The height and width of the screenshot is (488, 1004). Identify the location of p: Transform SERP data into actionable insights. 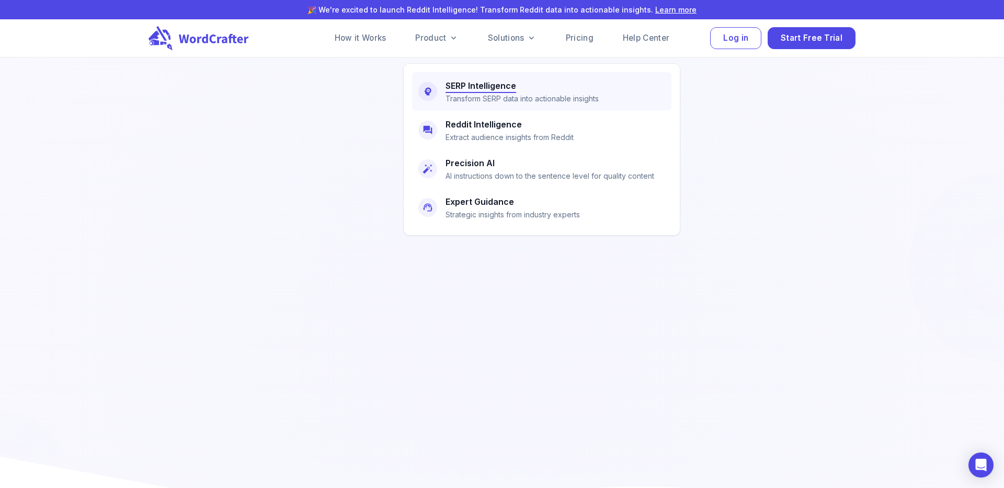
(522, 99).